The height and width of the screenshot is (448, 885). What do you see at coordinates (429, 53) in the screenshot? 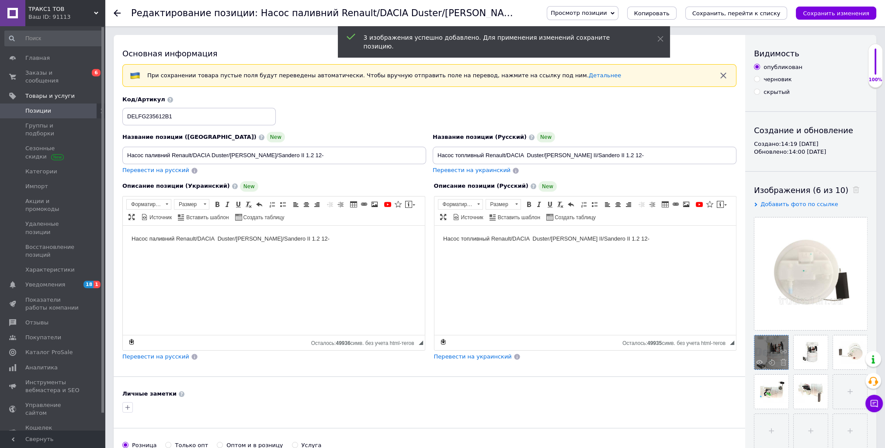
I see `div: Основная информация` at bounding box center [429, 53].